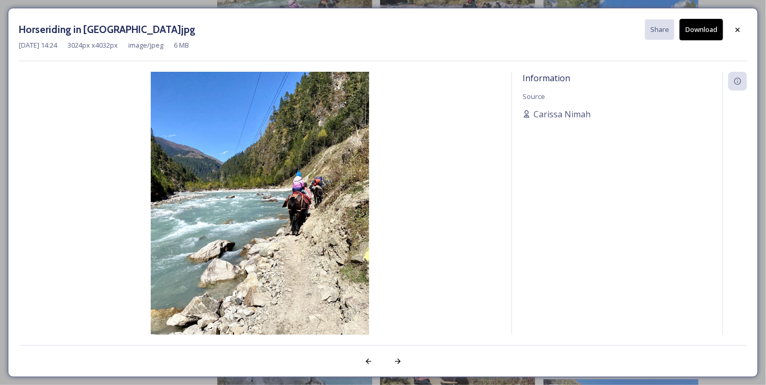  I want to click on span: 6 MB, so click(181, 45).